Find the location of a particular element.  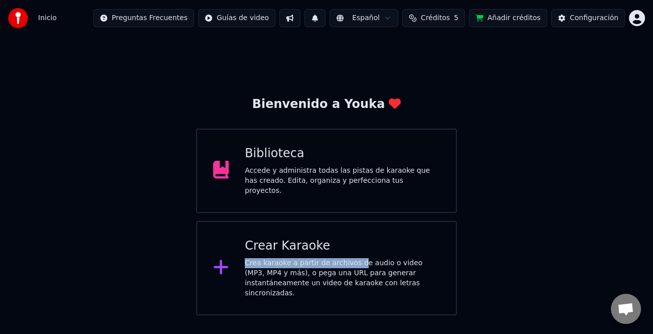

button: Preguntas Frecuentes is located at coordinates (144, 18).